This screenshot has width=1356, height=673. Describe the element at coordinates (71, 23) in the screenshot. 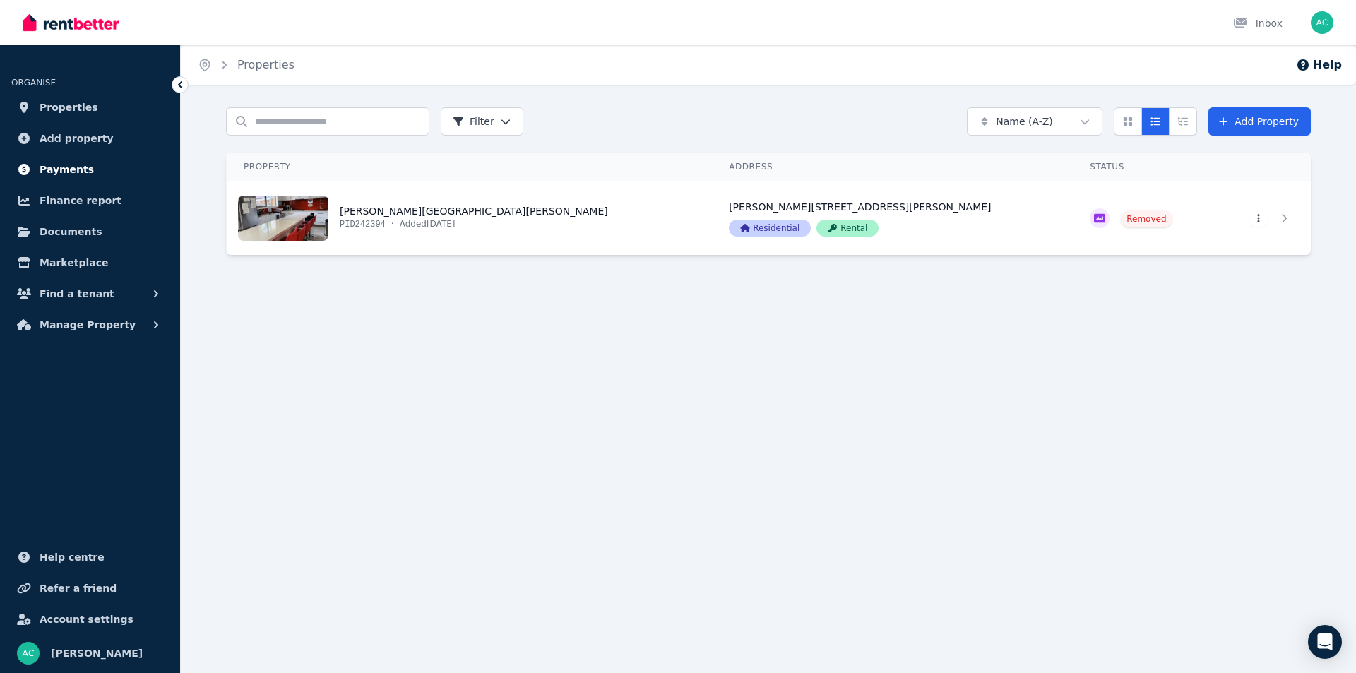

I see `img: RentBetter` at that location.